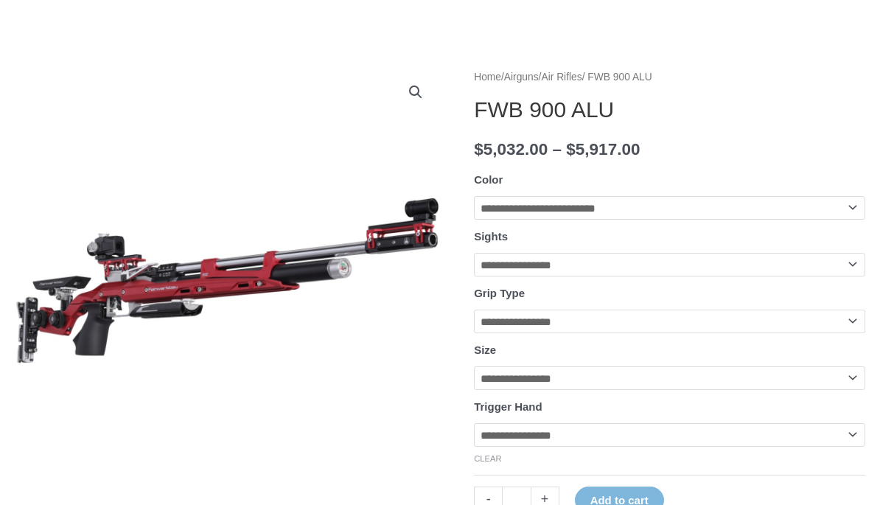 The width and height of the screenshot is (880, 505). Describe the element at coordinates (511, 149) in the screenshot. I see `bdi: 5,032.00` at that location.